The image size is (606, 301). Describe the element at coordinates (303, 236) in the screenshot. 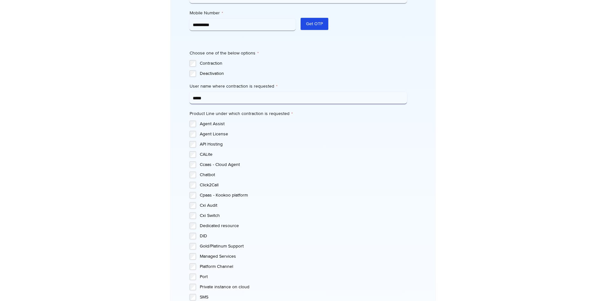

I see `label: DID` at that location.